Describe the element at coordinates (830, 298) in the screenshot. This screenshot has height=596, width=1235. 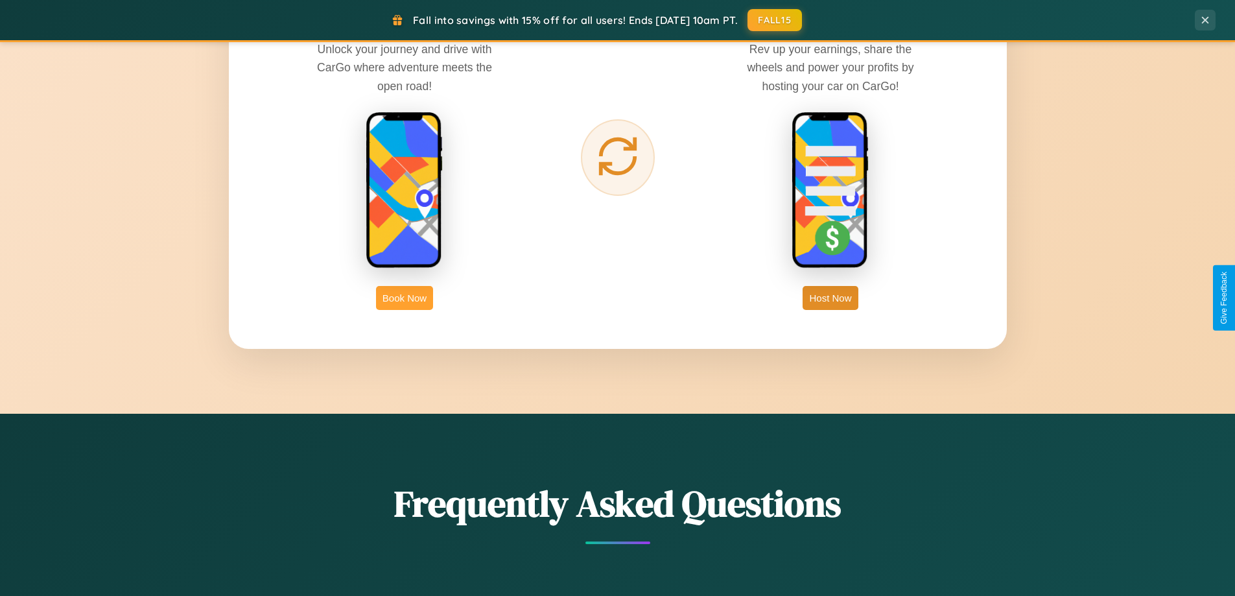
I see `button: Host Now` at that location.